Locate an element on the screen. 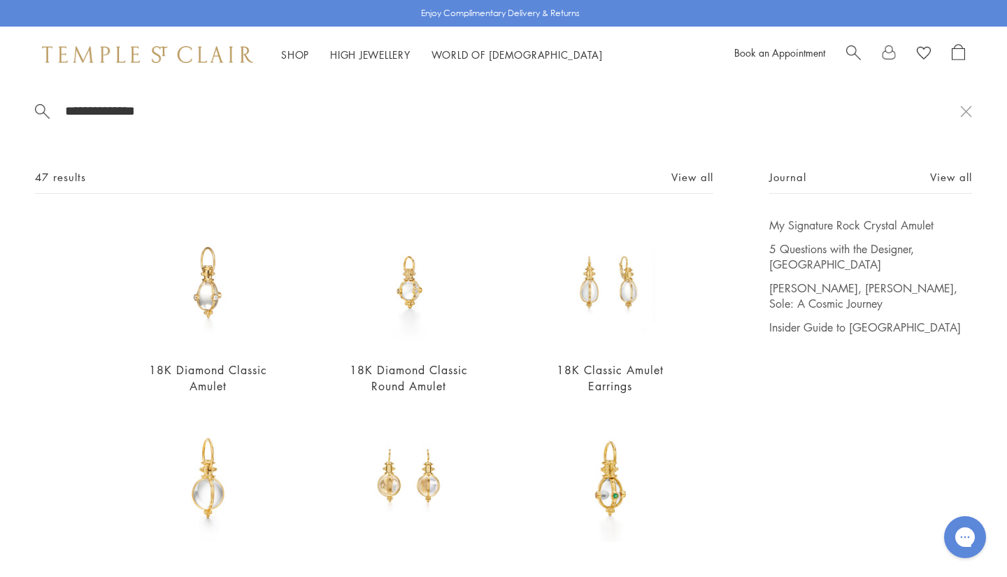 Image resolution: width=1007 pixels, height=577 pixels. img: P51800-E9 is located at coordinates (208, 282).